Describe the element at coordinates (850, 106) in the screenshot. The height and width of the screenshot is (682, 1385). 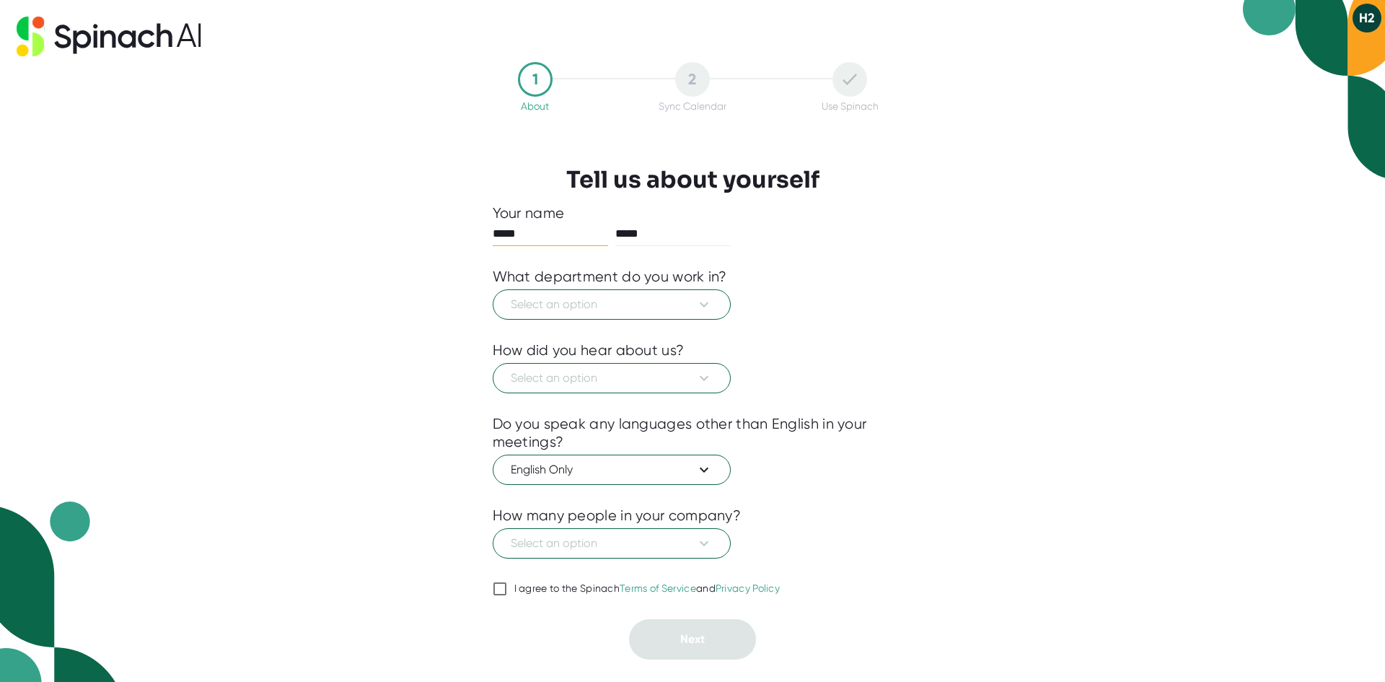
I see `div: Use Spinach` at that location.